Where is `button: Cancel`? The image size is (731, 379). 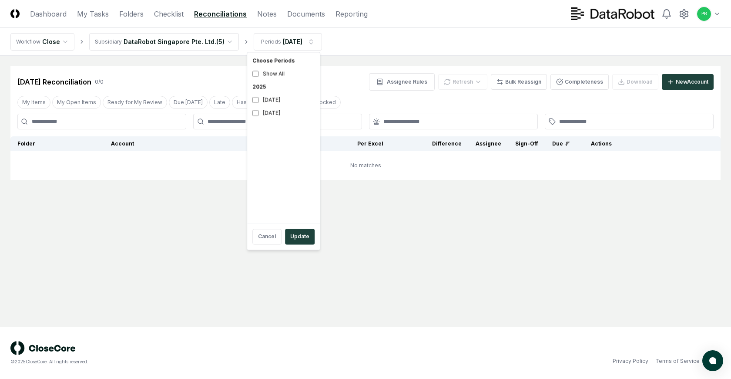
button: Cancel is located at coordinates (267, 236).